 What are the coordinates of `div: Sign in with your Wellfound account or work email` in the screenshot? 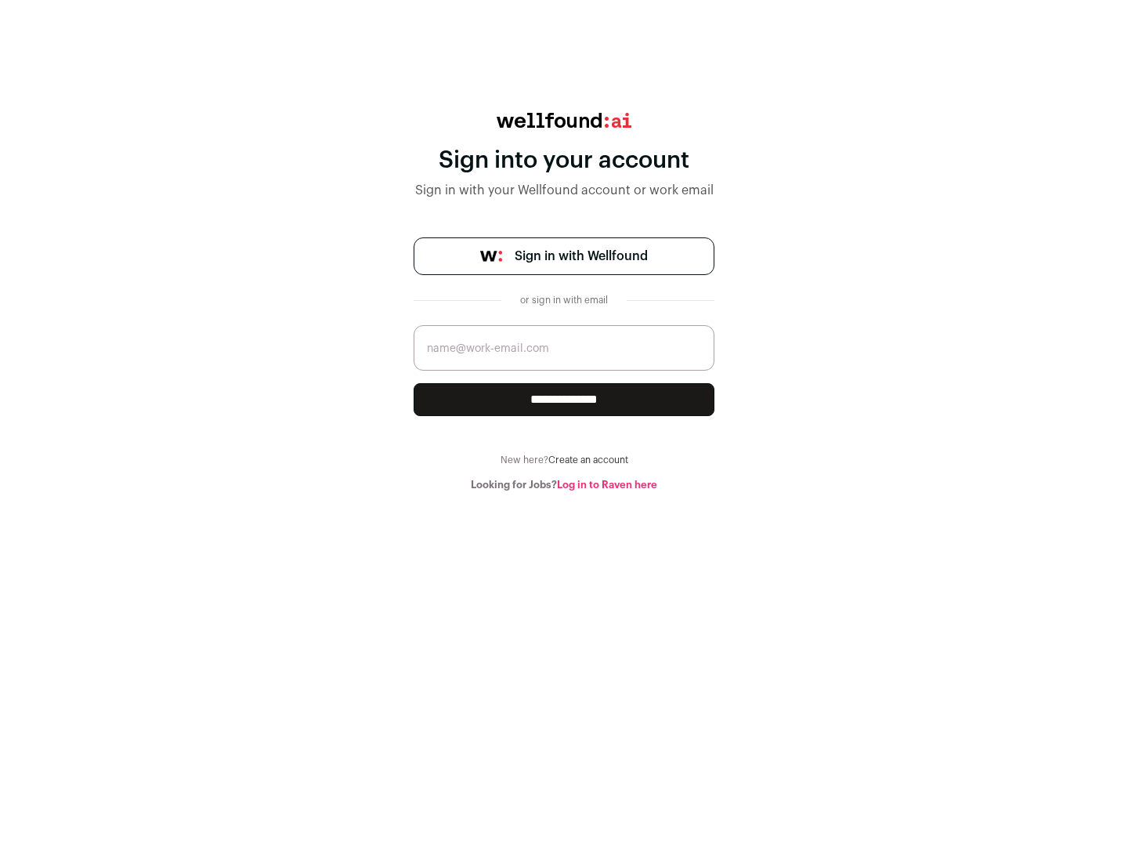 It's located at (564, 190).